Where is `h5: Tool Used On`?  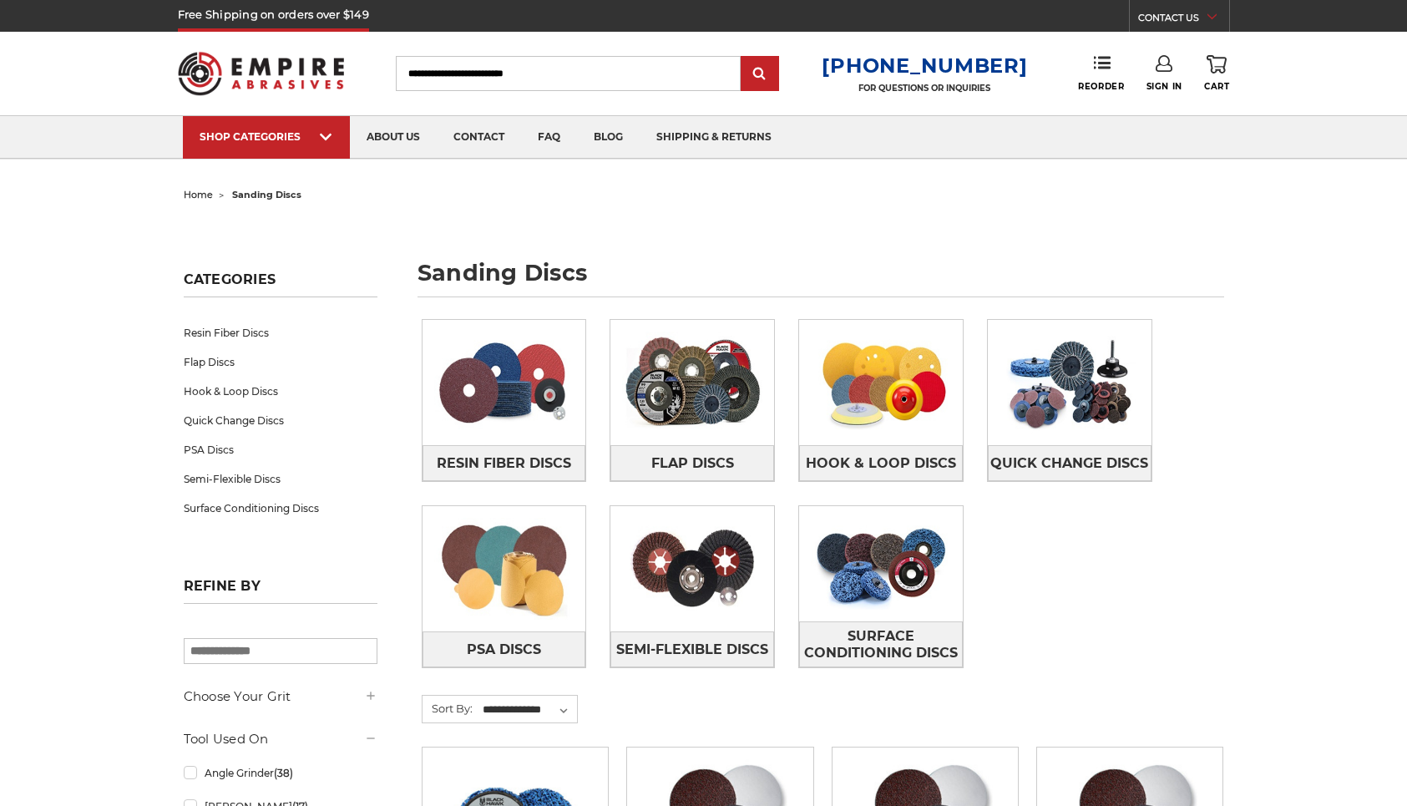 h5: Tool Used On is located at coordinates (281, 739).